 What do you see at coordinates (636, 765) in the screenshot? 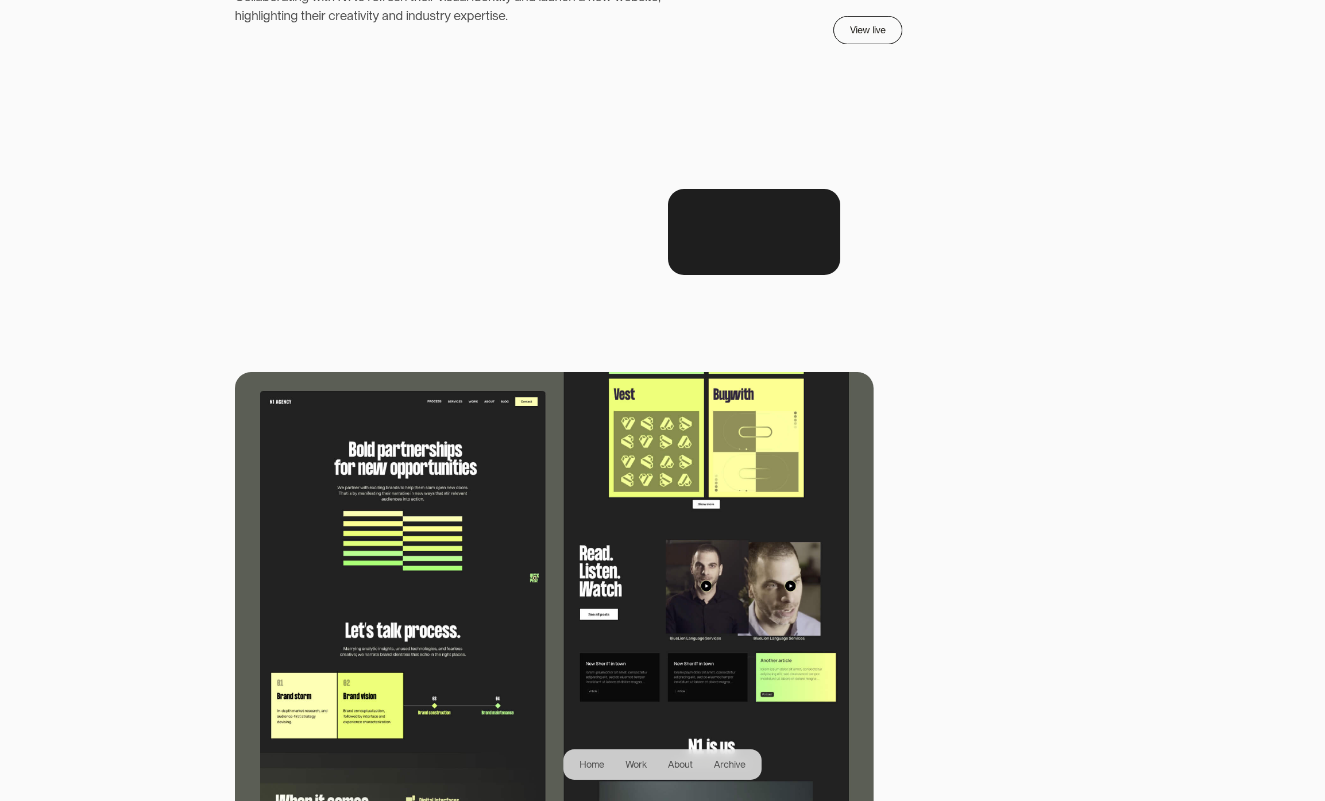
I see `div: Work` at bounding box center [636, 765].